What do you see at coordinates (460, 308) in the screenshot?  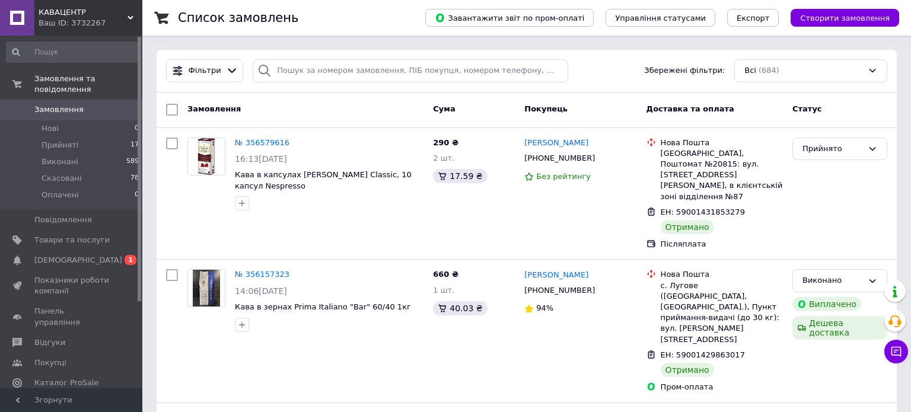 I see `div: 40.03 ₴` at bounding box center [460, 308].